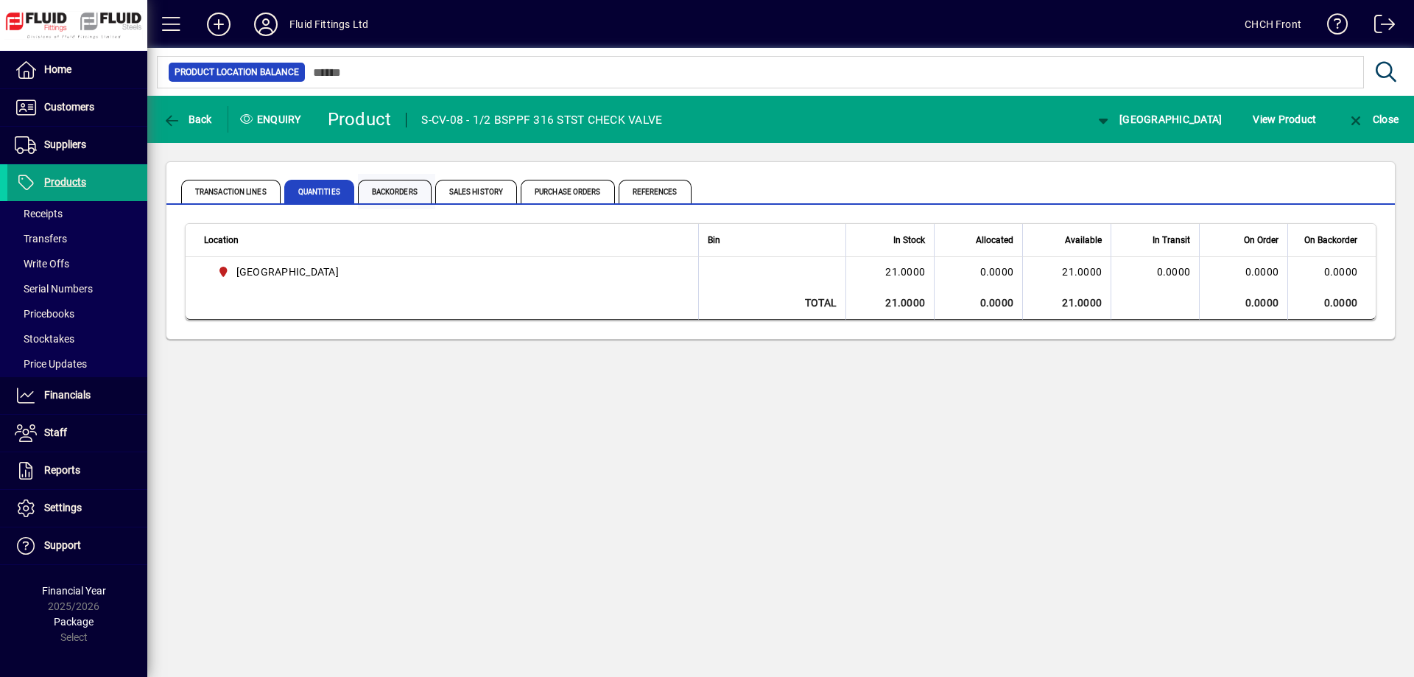 The height and width of the screenshot is (677, 1414). Describe the element at coordinates (359, 119) in the screenshot. I see `div: Product` at that location.